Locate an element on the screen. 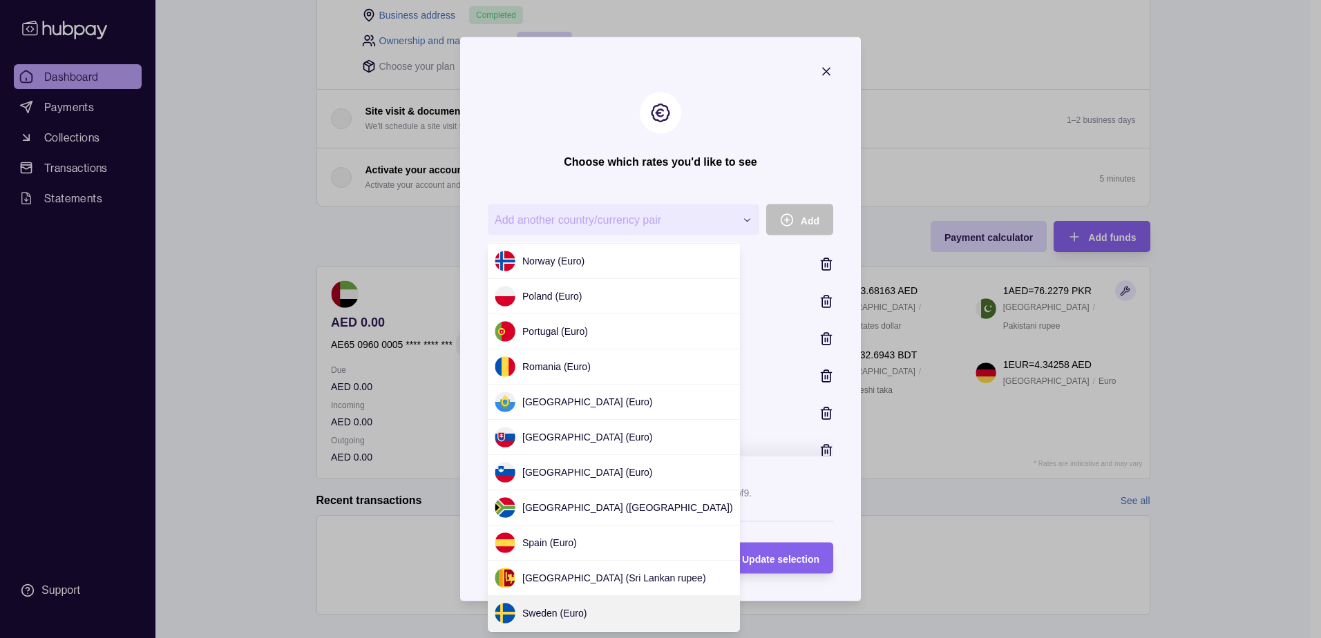 The height and width of the screenshot is (638, 1321). img: za is located at coordinates (505, 508).